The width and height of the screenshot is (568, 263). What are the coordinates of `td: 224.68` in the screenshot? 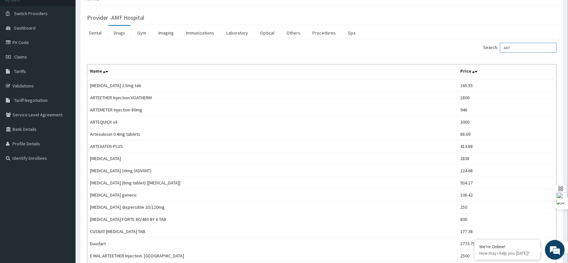 It's located at (506, 170).